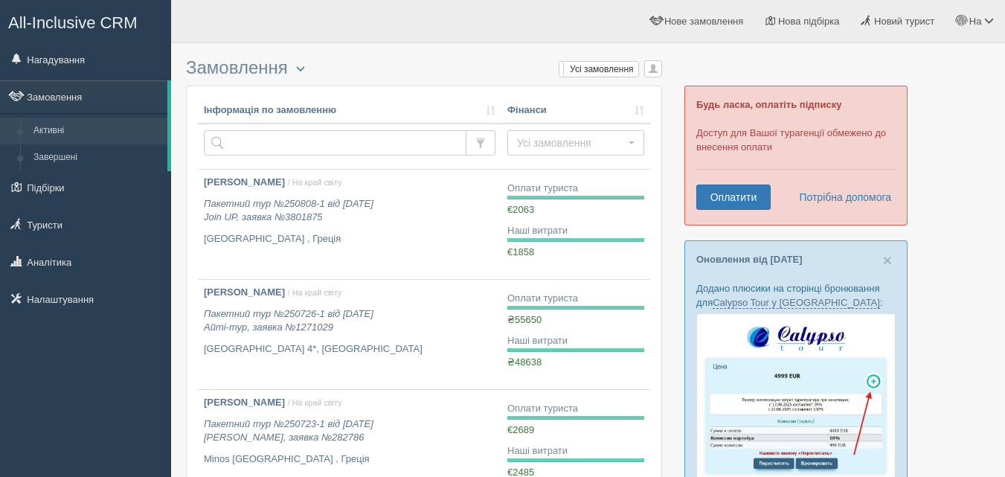  I want to click on span: ₴55650, so click(525, 319).